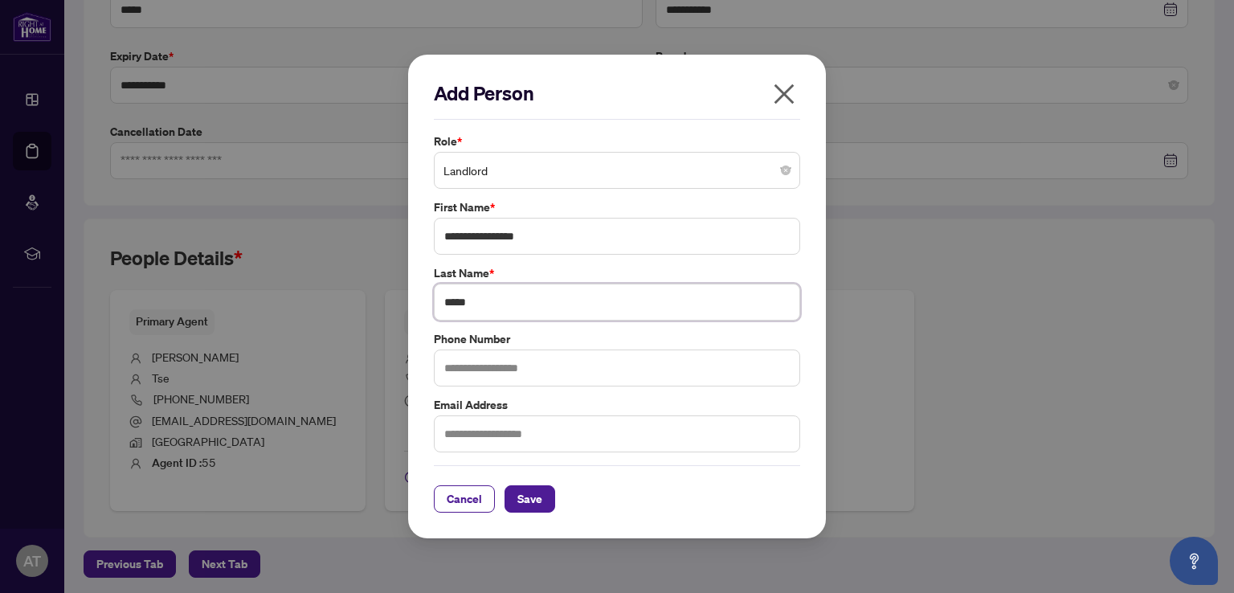 The width and height of the screenshot is (1234, 593). Describe the element at coordinates (464, 499) in the screenshot. I see `button: Cancel` at that location.